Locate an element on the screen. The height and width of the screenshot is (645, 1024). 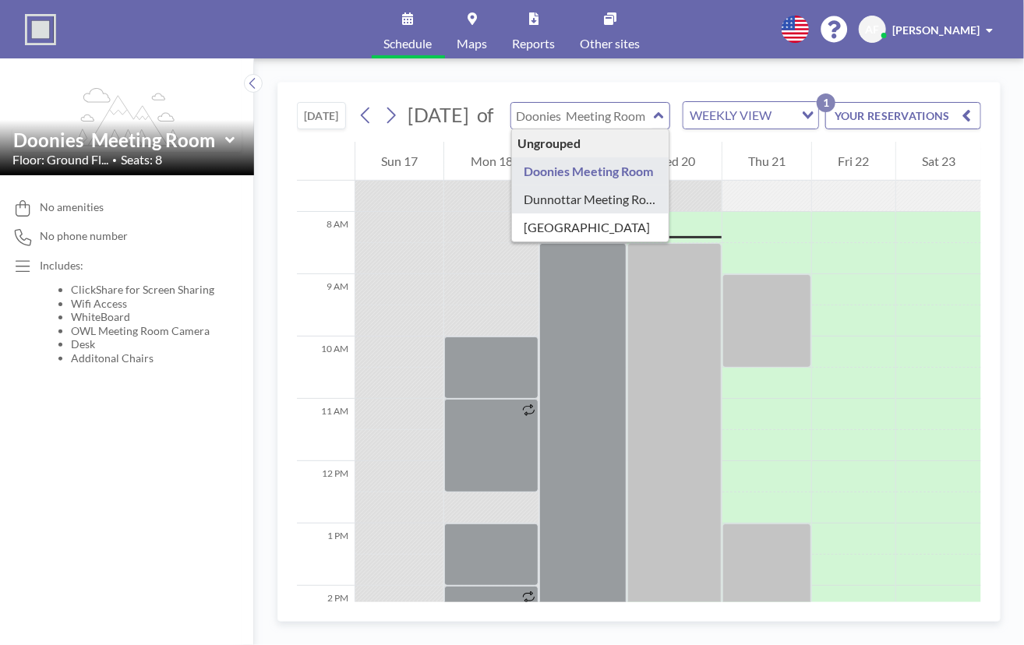
span: No phone number is located at coordinates (83, 236).